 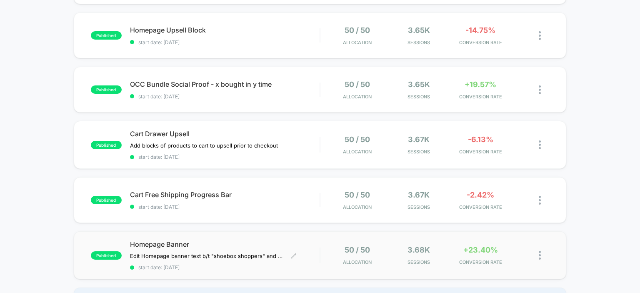 I want to click on span: Edit Homepage banner text b/t "shoebox shoppers" and "ministry shoppers", so click(x=207, y=256).